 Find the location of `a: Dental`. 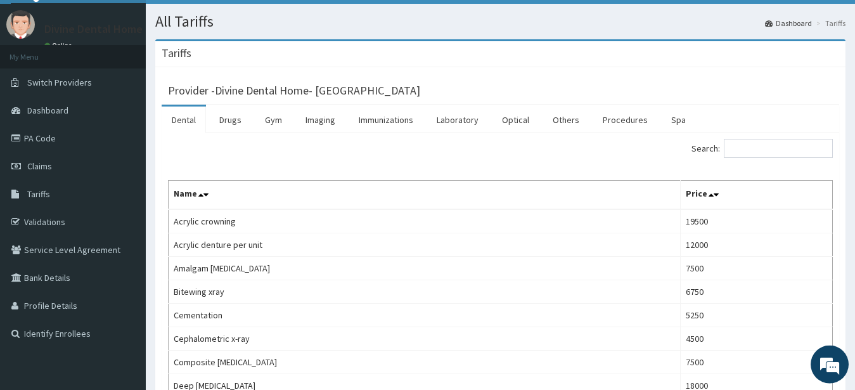

a: Dental is located at coordinates (184, 120).